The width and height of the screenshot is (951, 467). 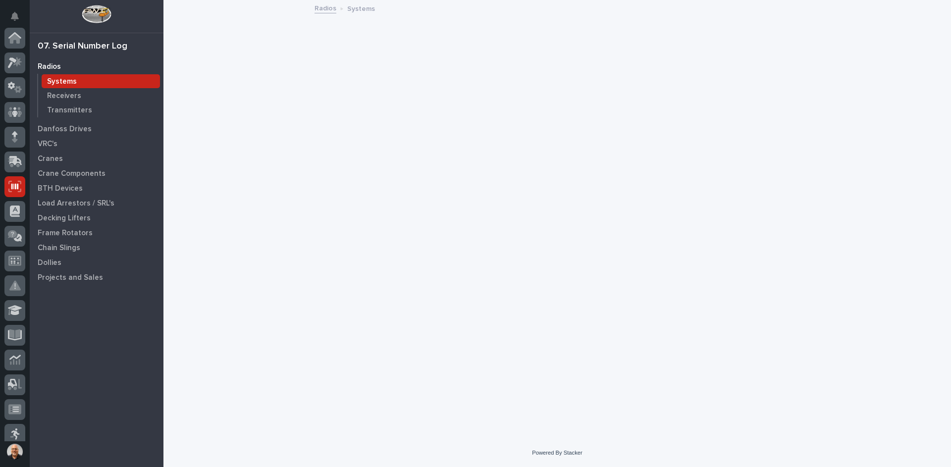 What do you see at coordinates (97, 262) in the screenshot?
I see `a: Dollies` at bounding box center [97, 262].